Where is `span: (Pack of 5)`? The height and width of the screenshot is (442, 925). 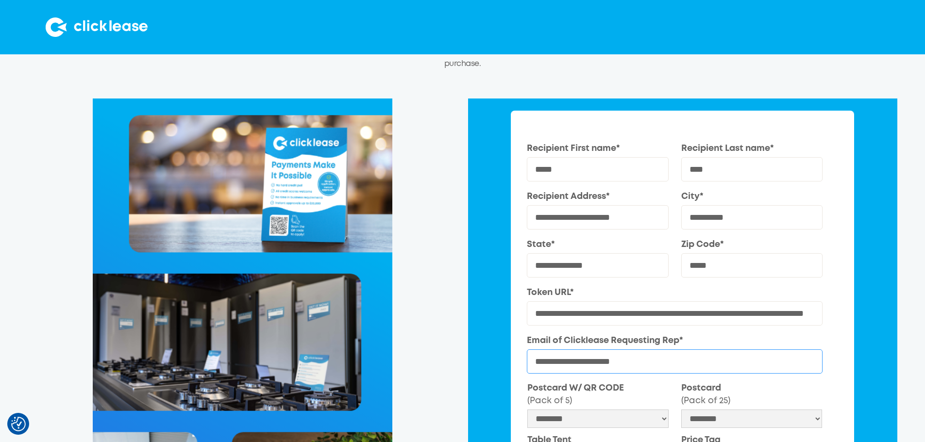
span: (Pack of 5) is located at coordinates (550, 401).